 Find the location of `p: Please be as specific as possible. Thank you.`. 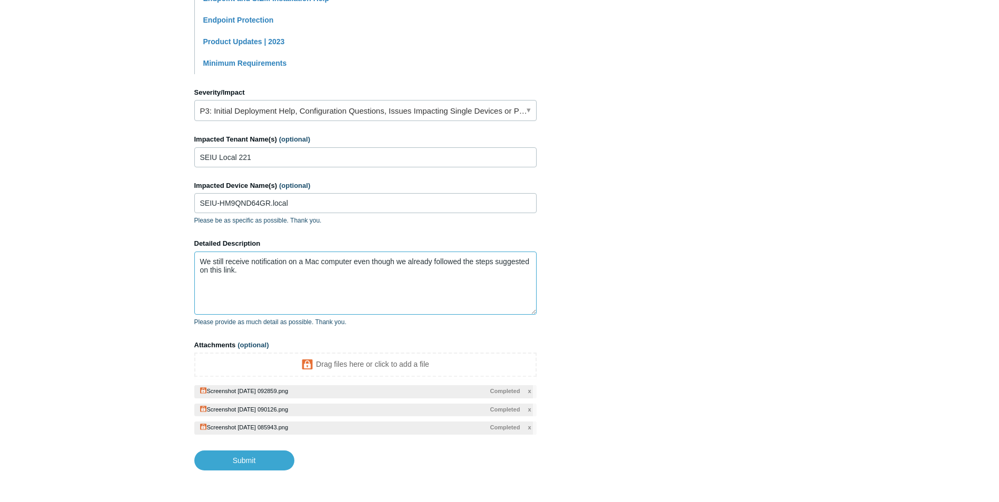

p: Please be as specific as possible. Thank you. is located at coordinates (365, 221).